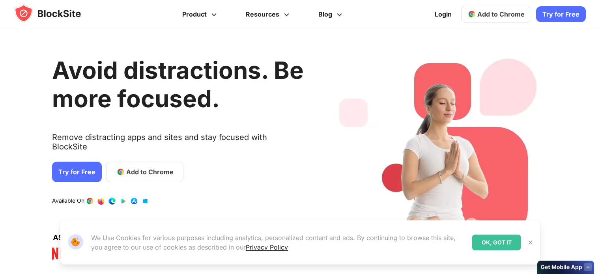  I want to click on a: Privacy Policy, so click(267, 247).